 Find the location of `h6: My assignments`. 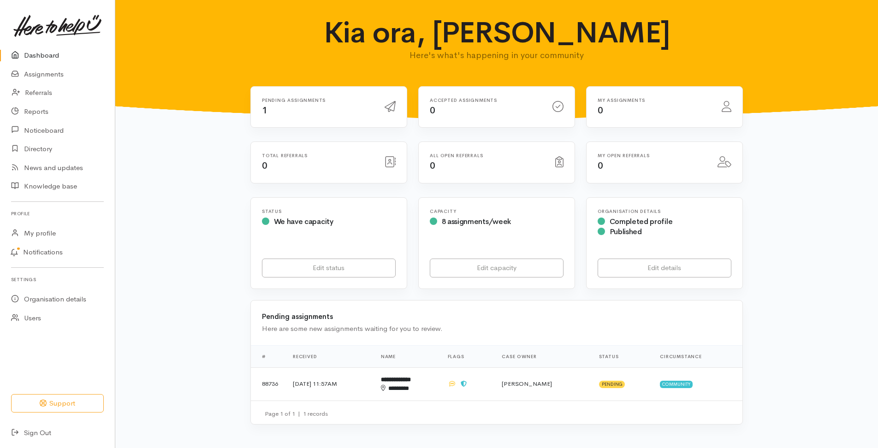

h6: My assignments is located at coordinates (654, 100).